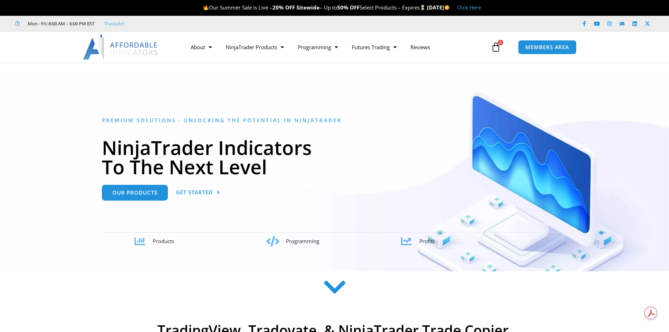 This screenshot has width=669, height=332. What do you see at coordinates (255, 47) in the screenshot?
I see `a: NinjaTrader Products` at bounding box center [255, 47].